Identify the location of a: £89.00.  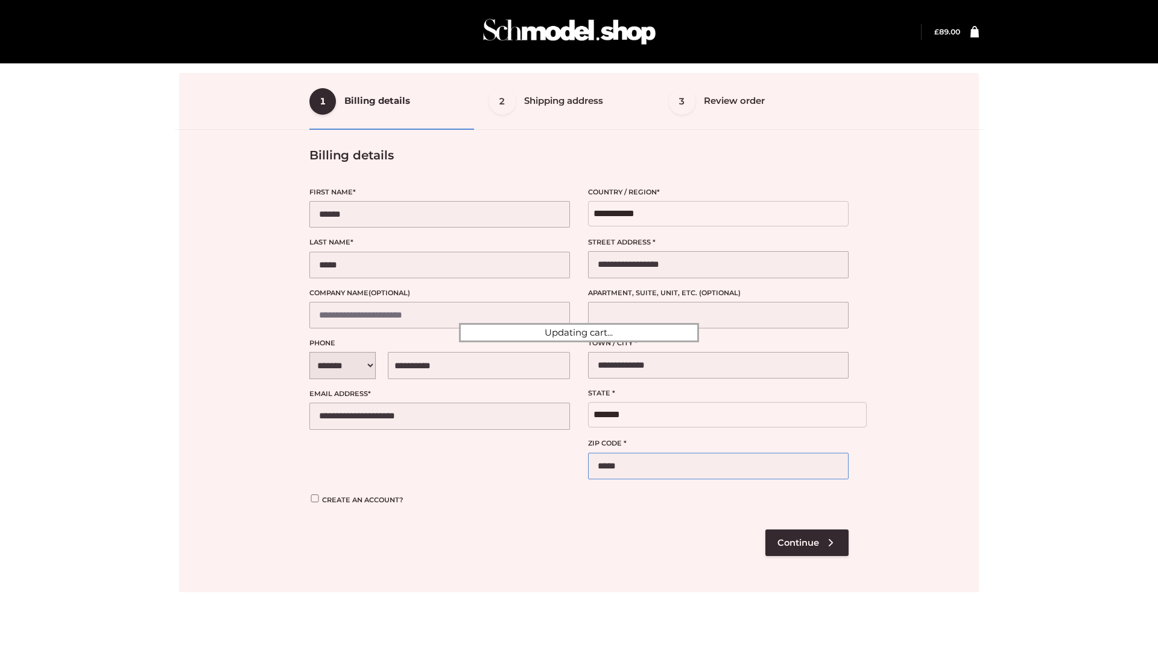
(947, 31).